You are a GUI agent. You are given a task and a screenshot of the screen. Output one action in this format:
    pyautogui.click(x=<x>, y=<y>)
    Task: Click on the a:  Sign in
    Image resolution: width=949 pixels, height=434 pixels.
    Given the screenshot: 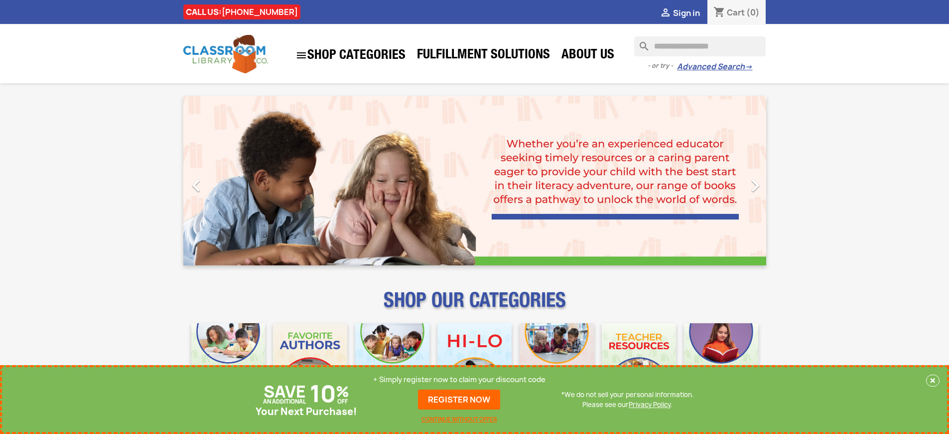 What is the action you would take?
    pyautogui.click(x=680, y=13)
    